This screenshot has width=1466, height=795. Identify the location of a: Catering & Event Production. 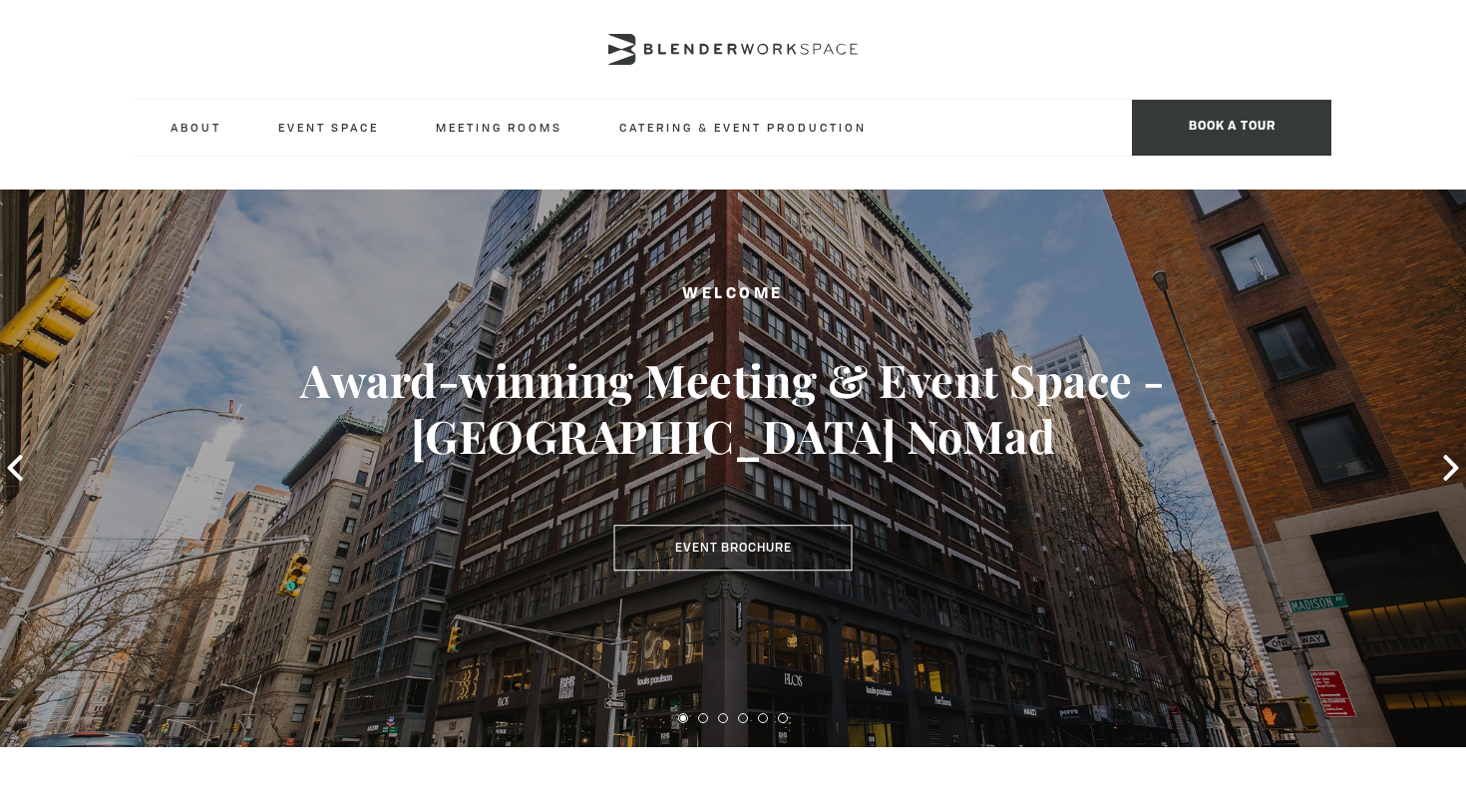
(743, 127).